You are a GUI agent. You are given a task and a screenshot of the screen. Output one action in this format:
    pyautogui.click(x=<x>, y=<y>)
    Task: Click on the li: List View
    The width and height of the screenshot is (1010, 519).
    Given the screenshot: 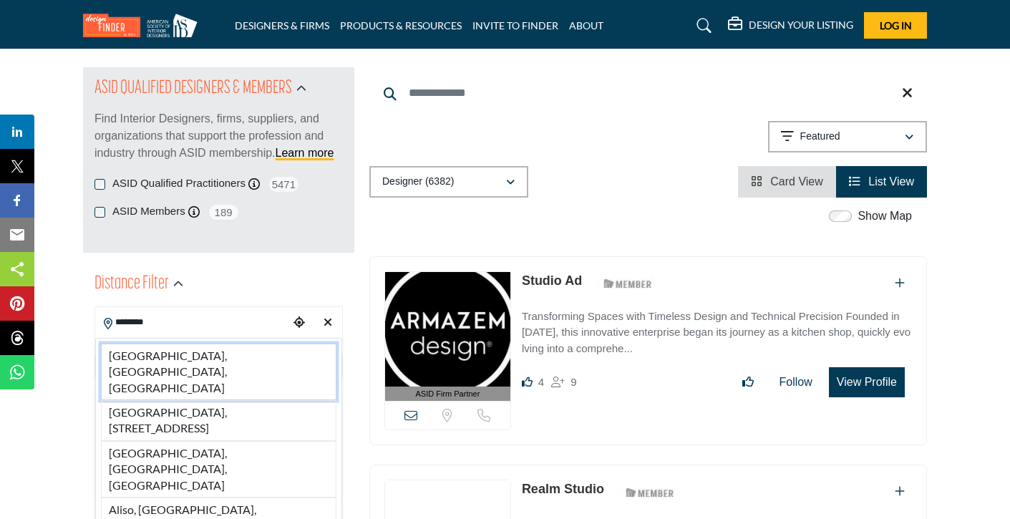 What is the action you would take?
    pyautogui.click(x=881, y=182)
    